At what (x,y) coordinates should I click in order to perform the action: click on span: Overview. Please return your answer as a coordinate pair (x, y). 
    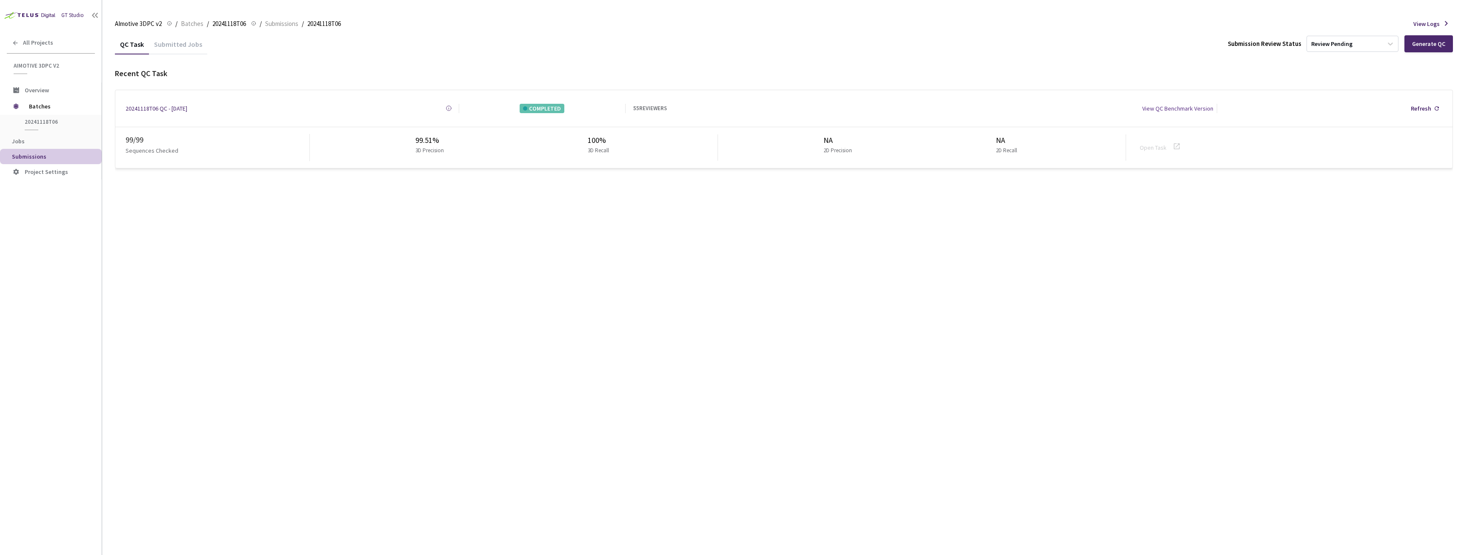
    Looking at the image, I should click on (37, 90).